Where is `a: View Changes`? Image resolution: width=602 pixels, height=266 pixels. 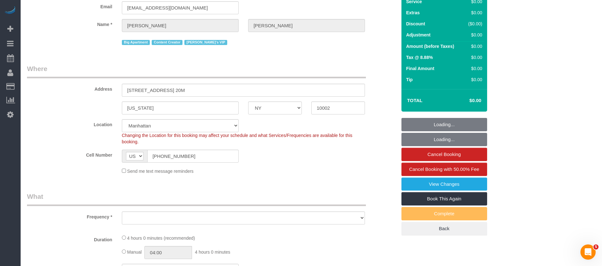
a: View Changes is located at coordinates (445, 184).